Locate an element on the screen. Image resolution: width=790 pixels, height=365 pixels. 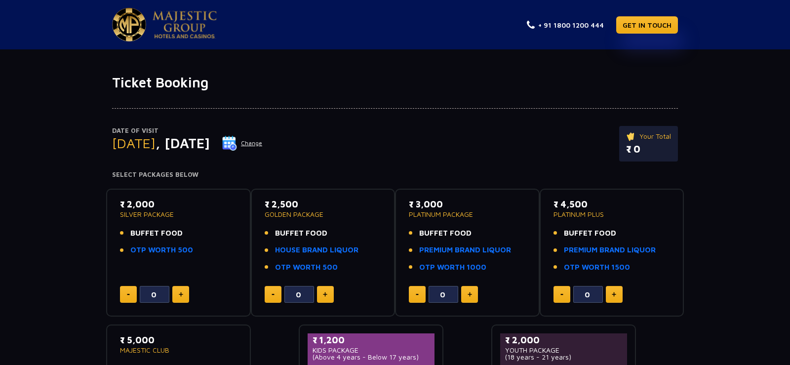
p: ₹ 0 is located at coordinates (648, 149).